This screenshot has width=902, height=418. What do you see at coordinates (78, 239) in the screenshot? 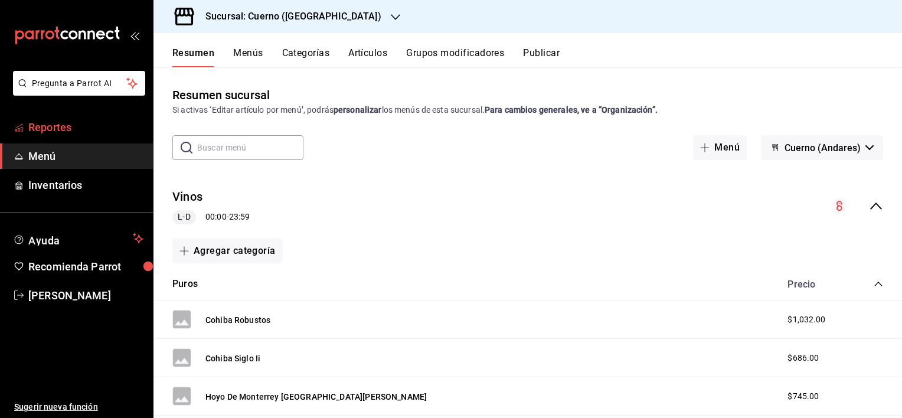
I see `span: Ayuda` at bounding box center [78, 239].